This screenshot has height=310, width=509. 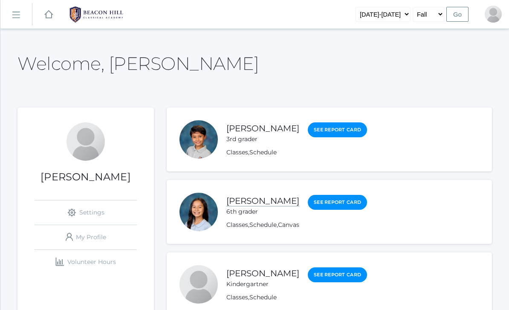 What do you see at coordinates (262, 211) in the screenshot?
I see `div: 6th grader` at bounding box center [262, 211].